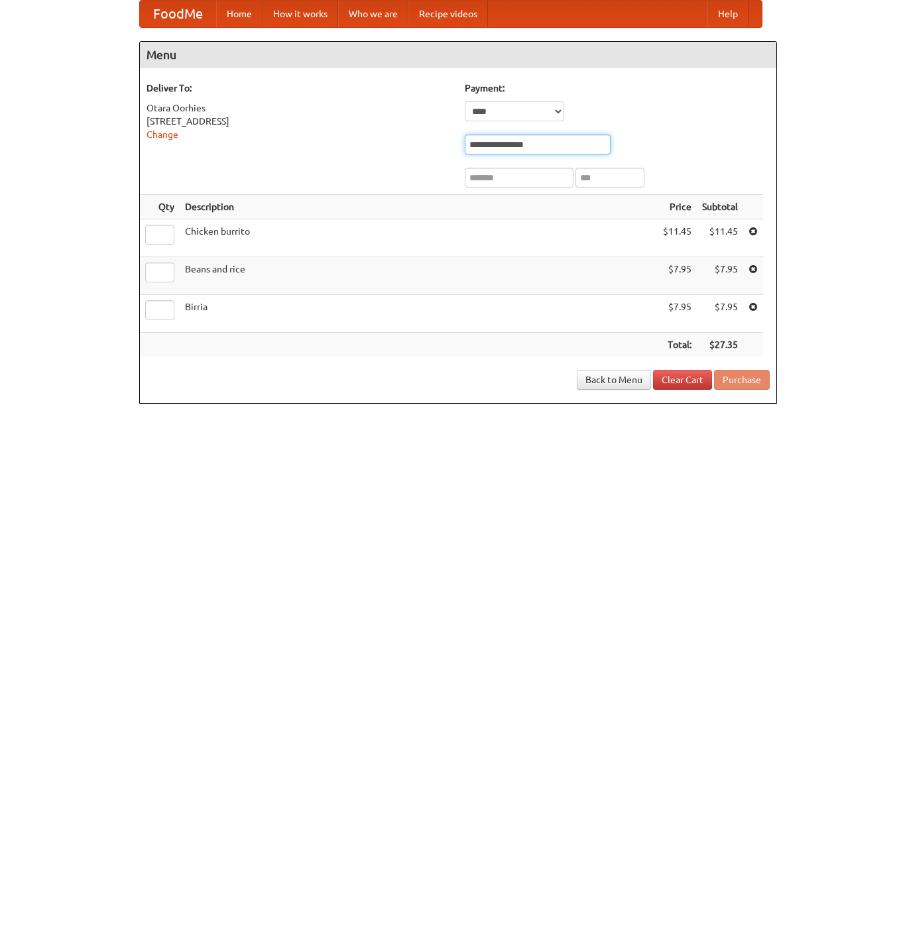 The image size is (901, 938). I want to click on th: $27.35, so click(720, 345).